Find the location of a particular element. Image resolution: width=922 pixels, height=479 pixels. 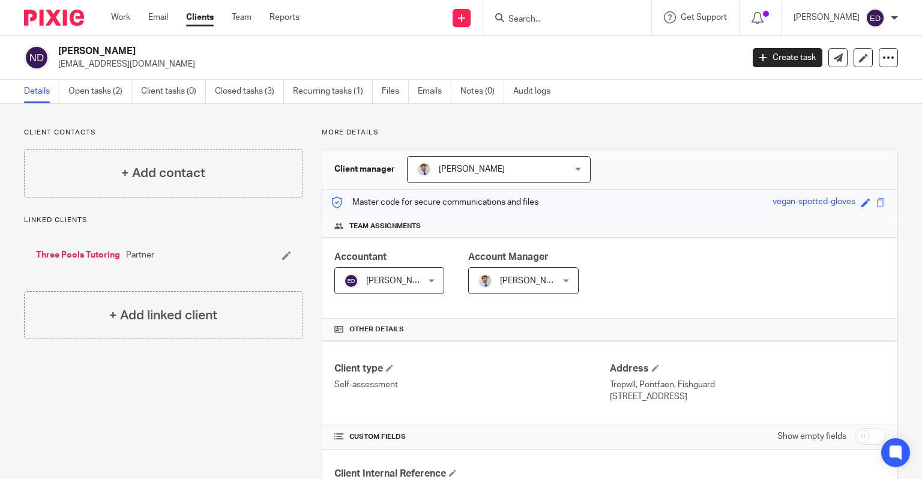

h4: Address is located at coordinates (747, 368).